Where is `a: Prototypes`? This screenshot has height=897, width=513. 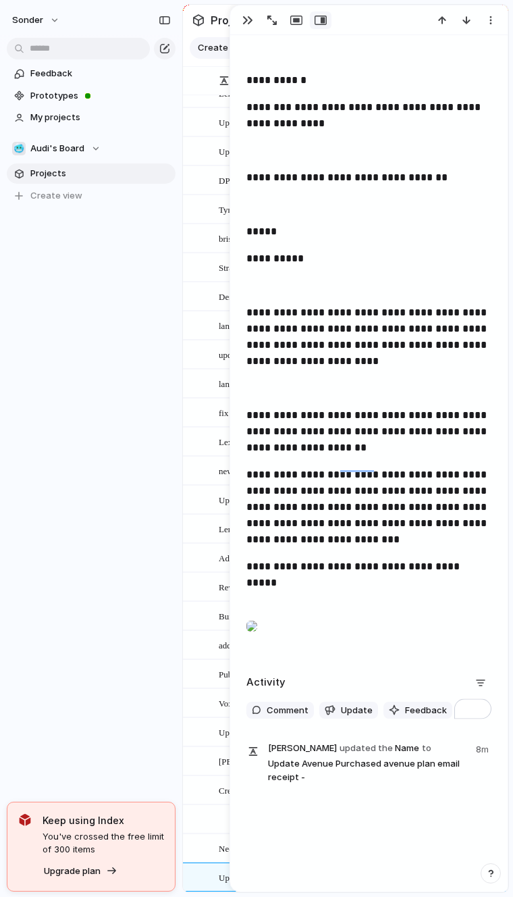 a: Prototypes is located at coordinates (91, 96).